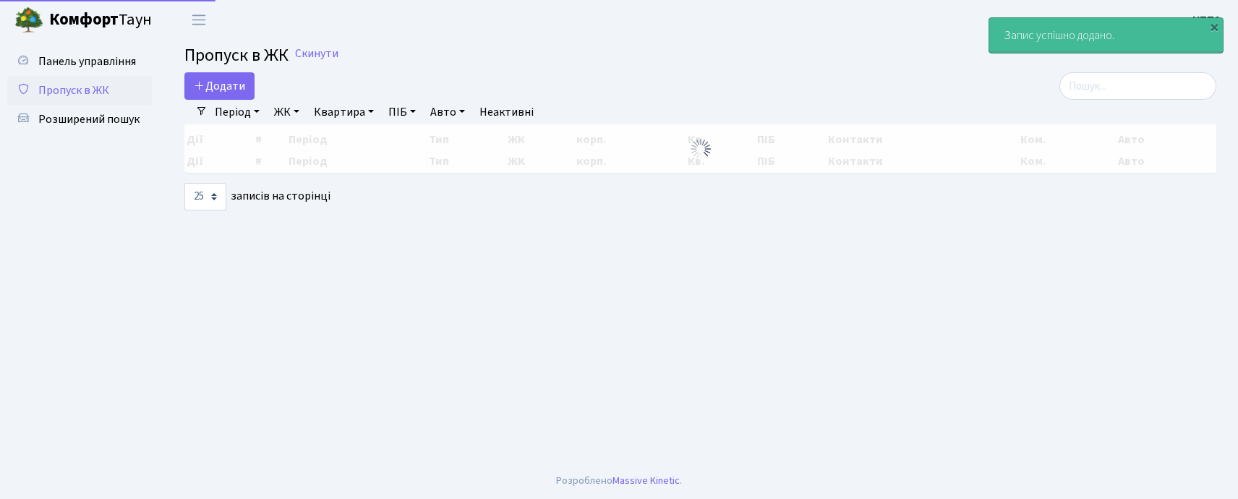 The width and height of the screenshot is (1238, 499). What do you see at coordinates (701, 149) in the screenshot?
I see `img: Обробка...` at bounding box center [701, 149].